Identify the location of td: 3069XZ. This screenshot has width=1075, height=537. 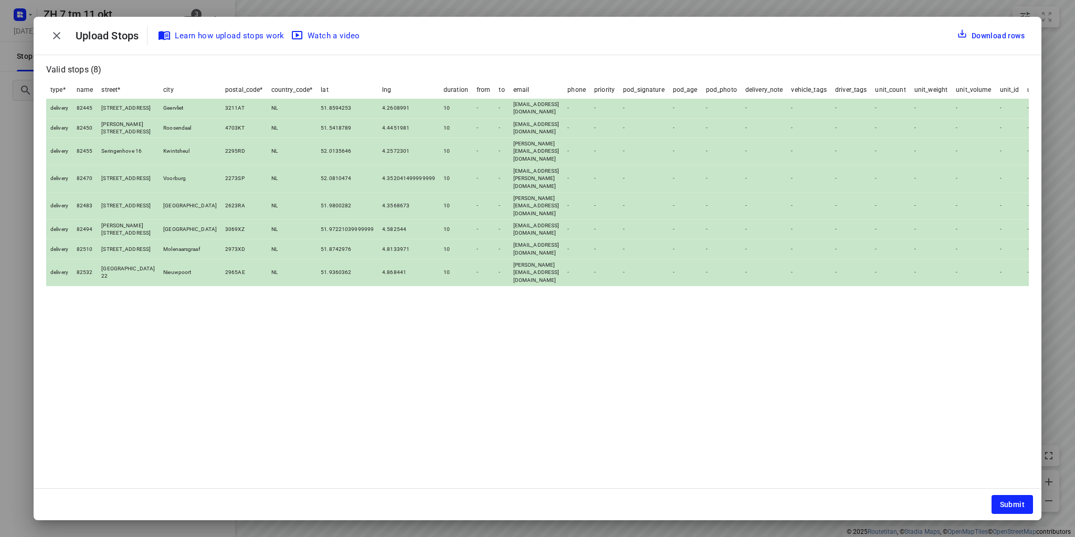
(244, 229).